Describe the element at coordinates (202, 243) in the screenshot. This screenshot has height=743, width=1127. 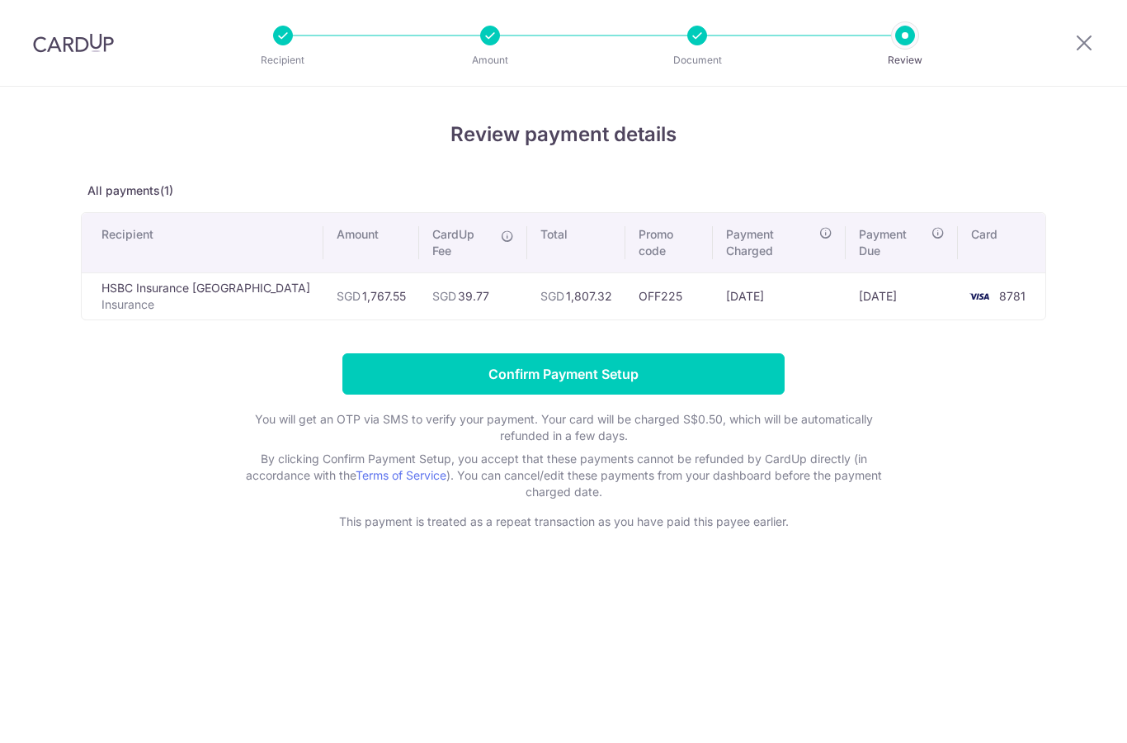
I see `th: Recipient` at that location.